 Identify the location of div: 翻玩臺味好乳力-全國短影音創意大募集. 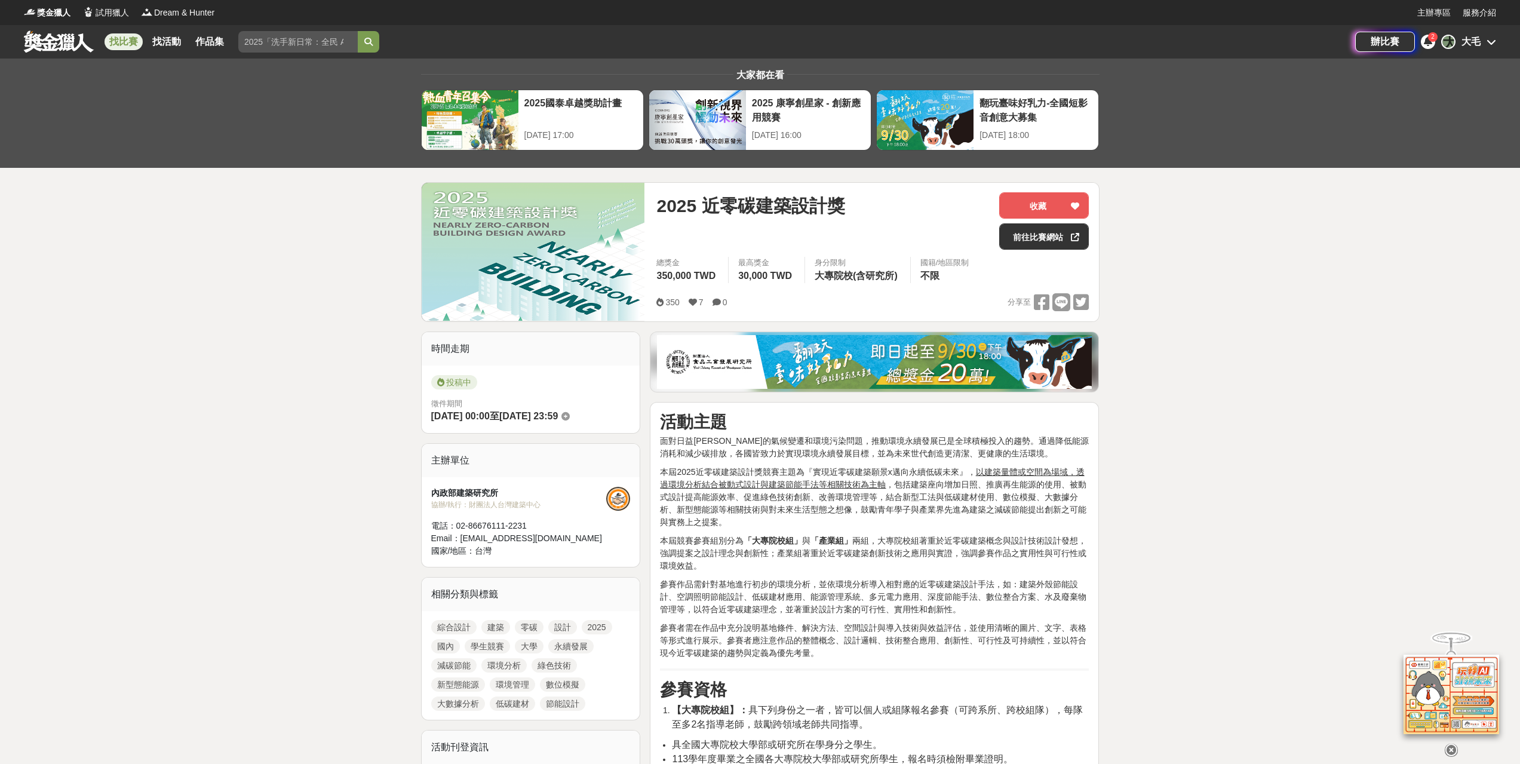
(1035, 109).